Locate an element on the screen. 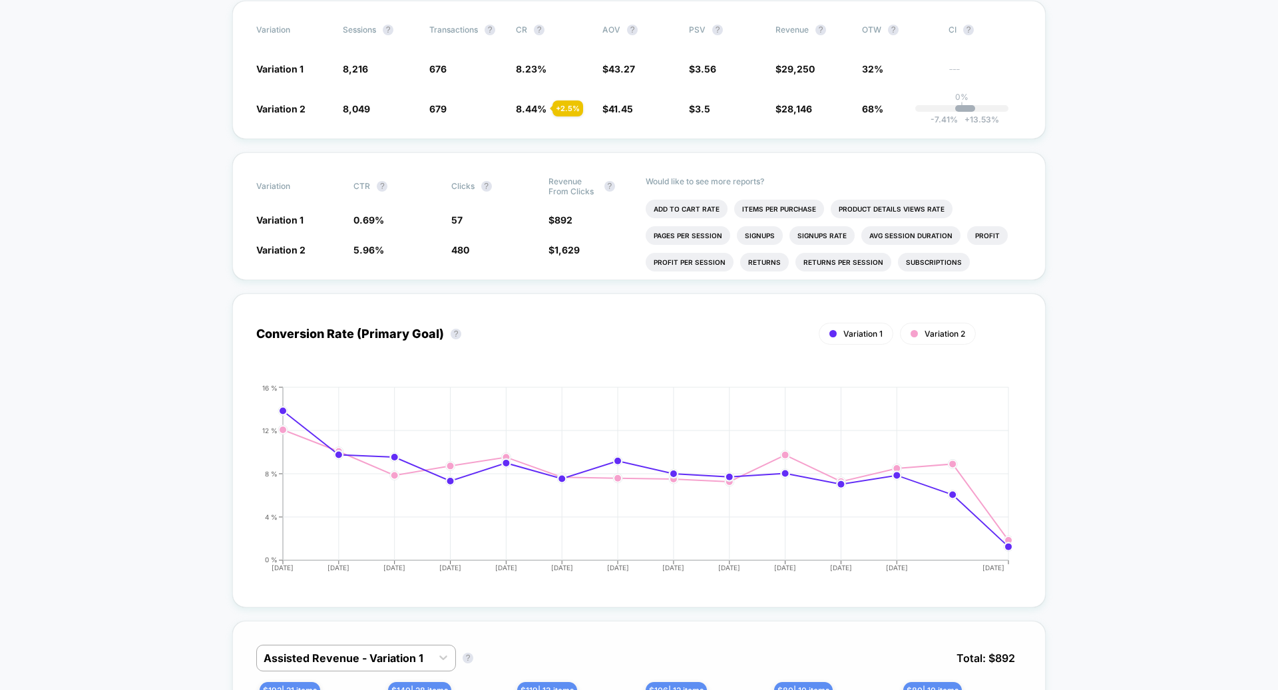 This screenshot has width=1278, height=690. span: Sessions is located at coordinates (359, 29).